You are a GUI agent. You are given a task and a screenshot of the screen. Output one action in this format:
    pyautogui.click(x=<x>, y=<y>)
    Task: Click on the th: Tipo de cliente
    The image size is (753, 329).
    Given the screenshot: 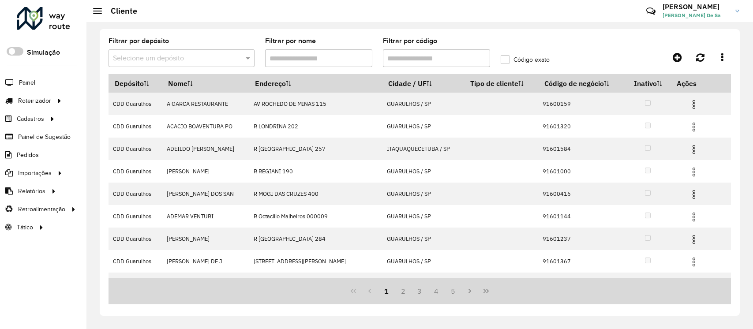 What is the action you would take?
    pyautogui.click(x=501, y=83)
    